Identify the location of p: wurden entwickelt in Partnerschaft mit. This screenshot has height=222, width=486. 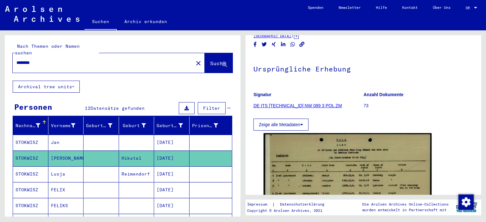
(406, 210).